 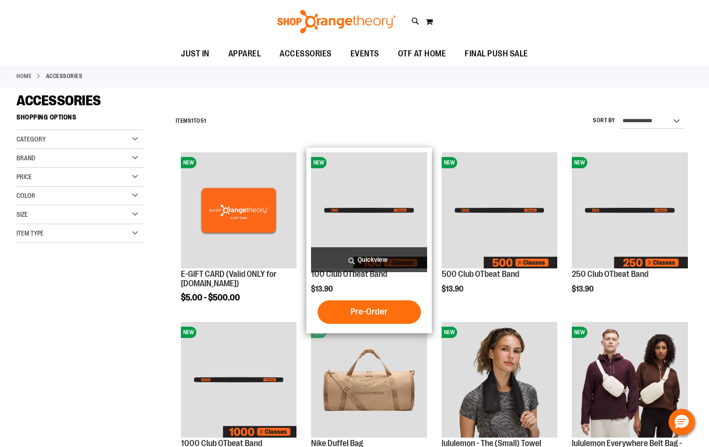 I want to click on span: APPAREL, so click(x=245, y=54).